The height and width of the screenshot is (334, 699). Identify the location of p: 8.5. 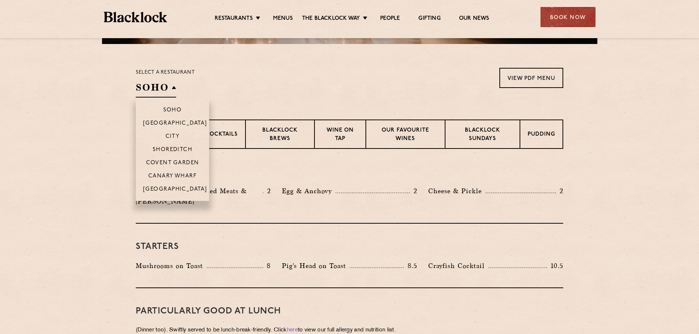
(411, 266).